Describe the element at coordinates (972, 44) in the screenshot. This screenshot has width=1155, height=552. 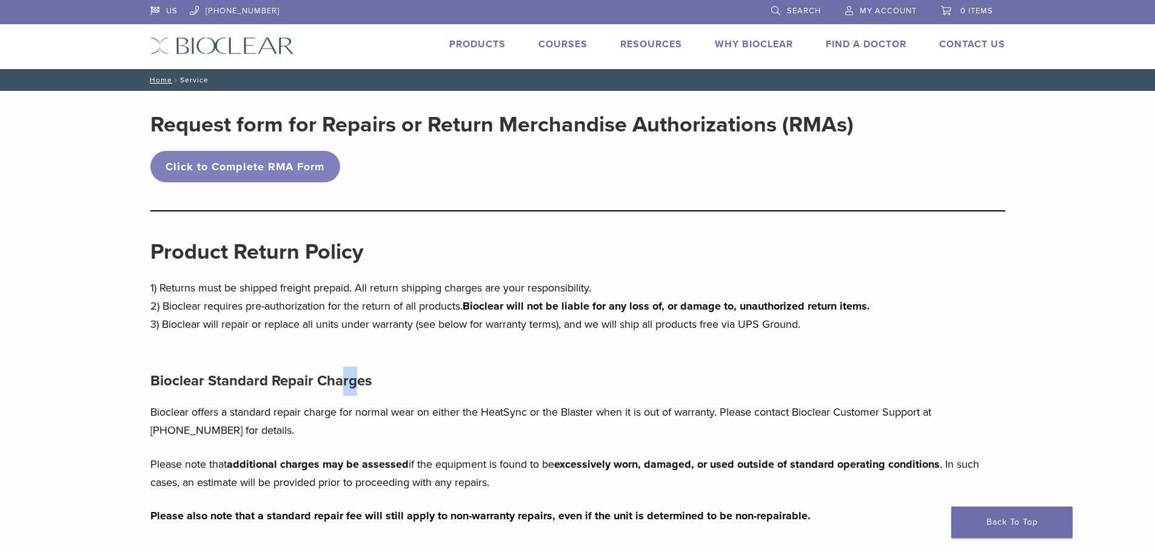
I see `a: Contact Us` at that location.